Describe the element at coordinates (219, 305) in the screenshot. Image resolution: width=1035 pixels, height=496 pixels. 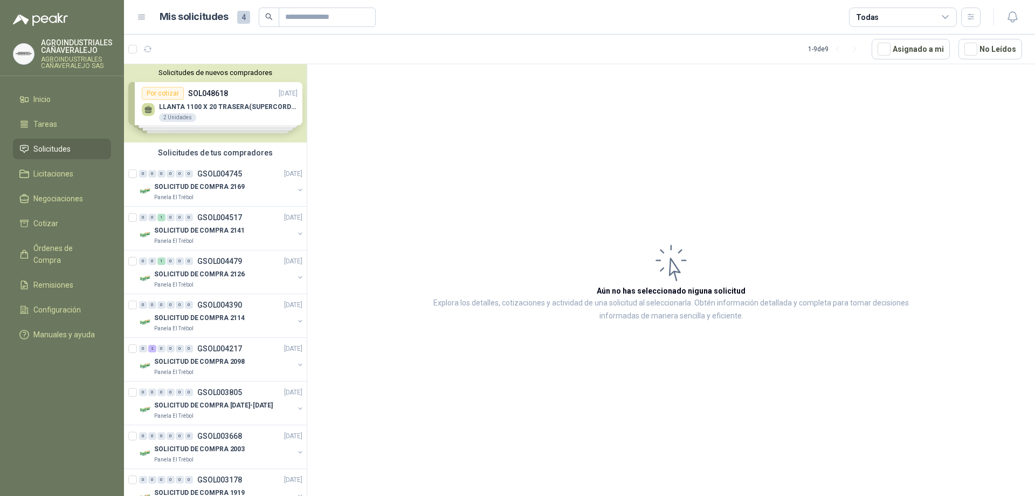
I see `p: GSOL004390` at that location.